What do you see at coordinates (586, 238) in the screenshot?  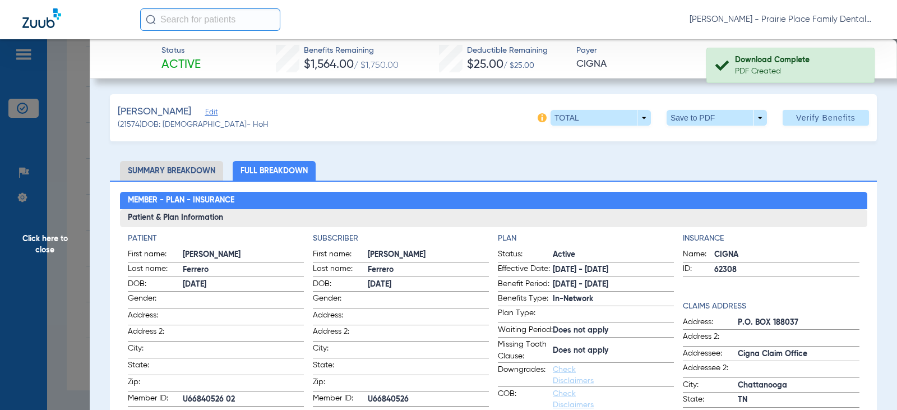 I see `h4: Plan` at bounding box center [586, 238].